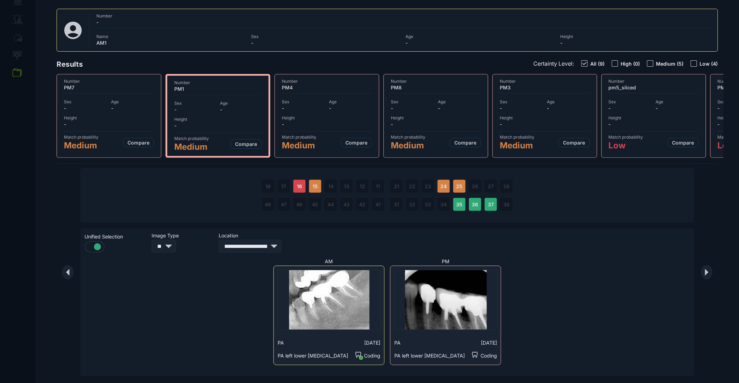 The width and height of the screenshot is (739, 383). What do you see at coordinates (444, 204) in the screenshot?
I see `span: 34` at bounding box center [444, 204].